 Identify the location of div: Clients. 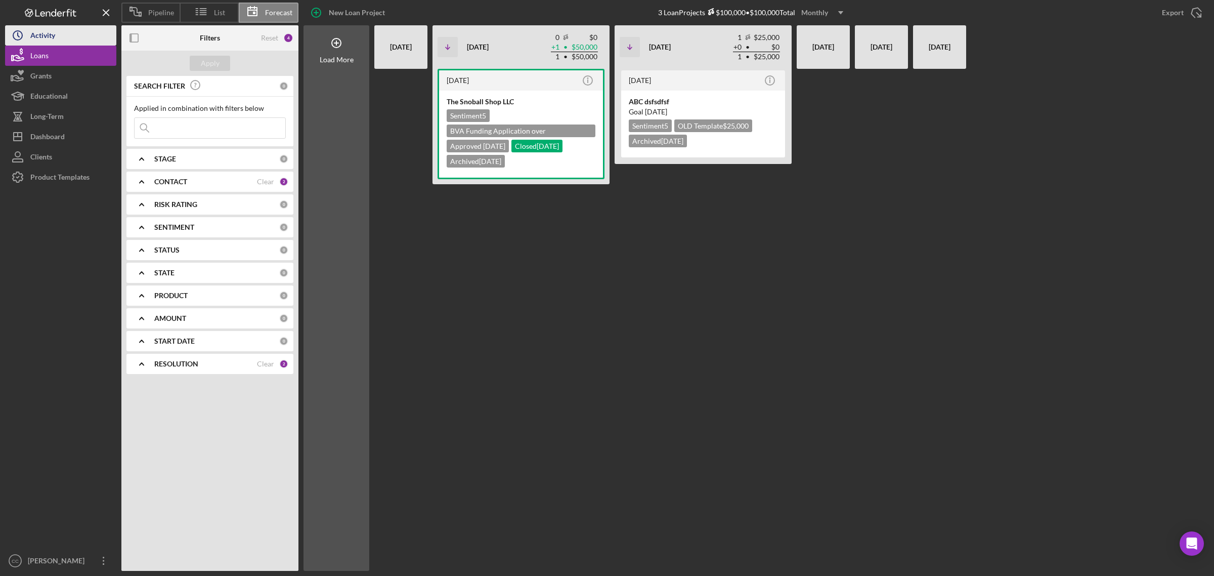
(41, 158).